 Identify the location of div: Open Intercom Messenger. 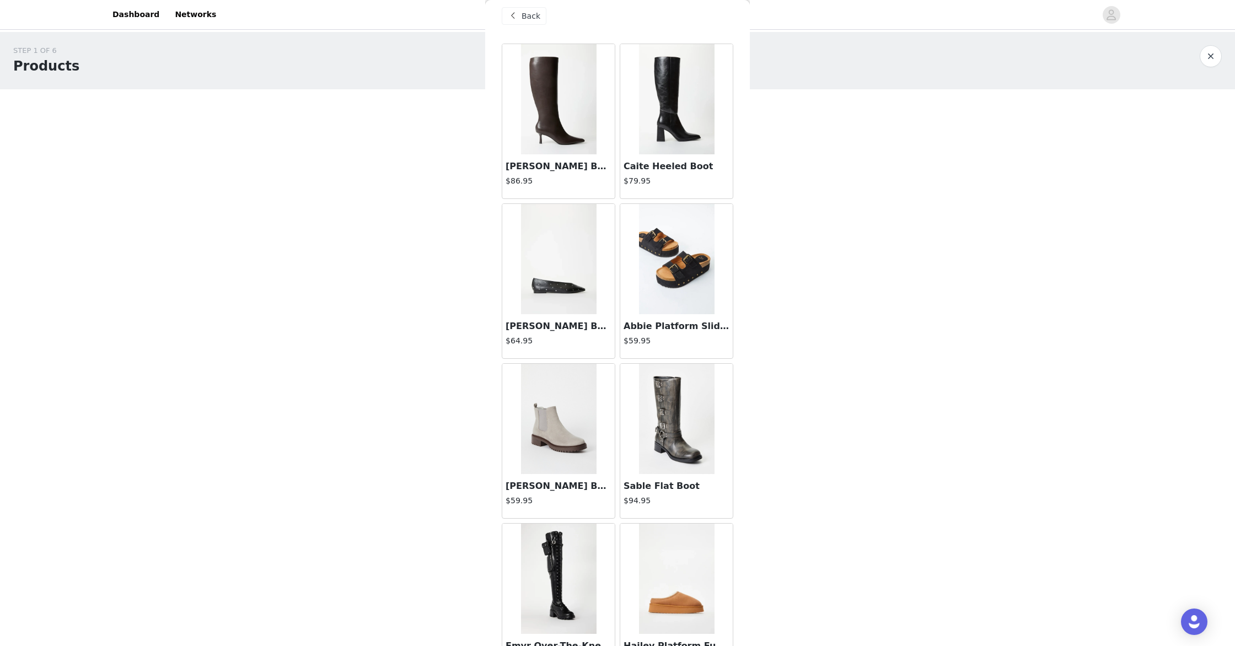
(1195, 622).